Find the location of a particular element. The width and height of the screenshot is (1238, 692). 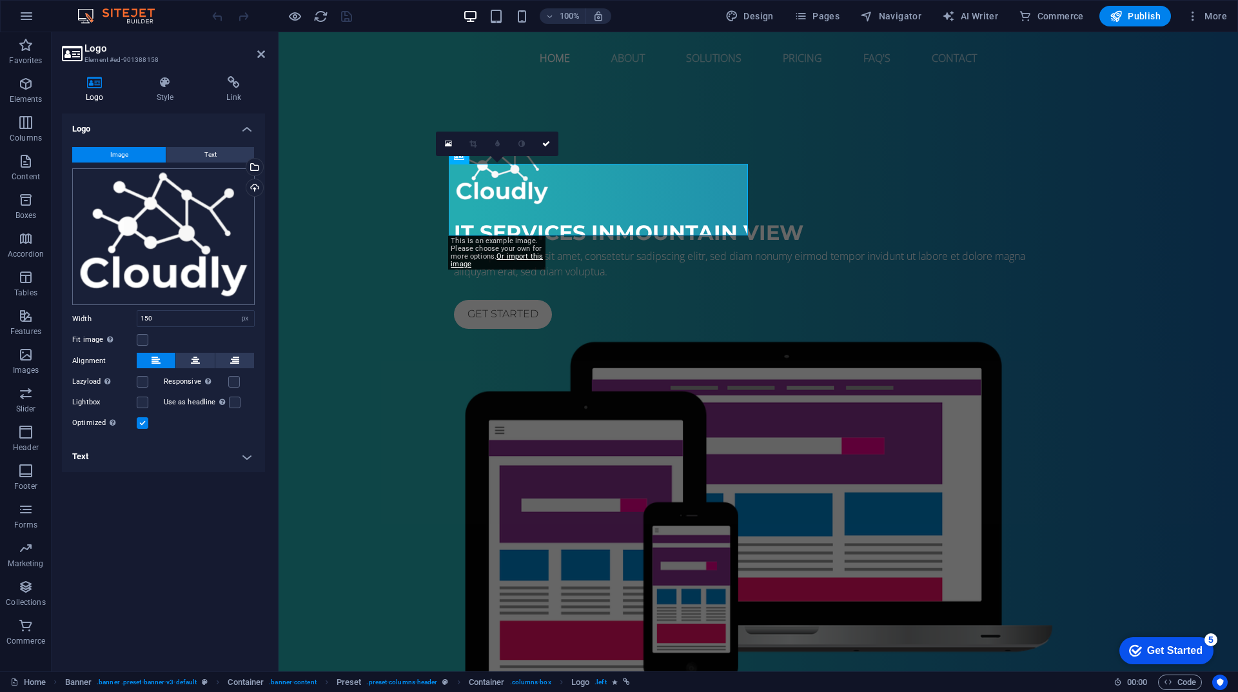

p: Boxes is located at coordinates (26, 215).